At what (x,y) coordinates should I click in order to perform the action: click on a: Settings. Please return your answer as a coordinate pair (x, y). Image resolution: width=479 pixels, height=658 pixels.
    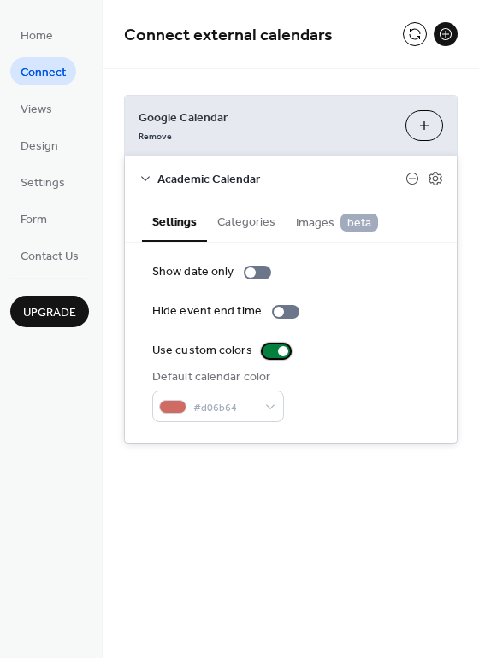
    Looking at the image, I should click on (43, 181).